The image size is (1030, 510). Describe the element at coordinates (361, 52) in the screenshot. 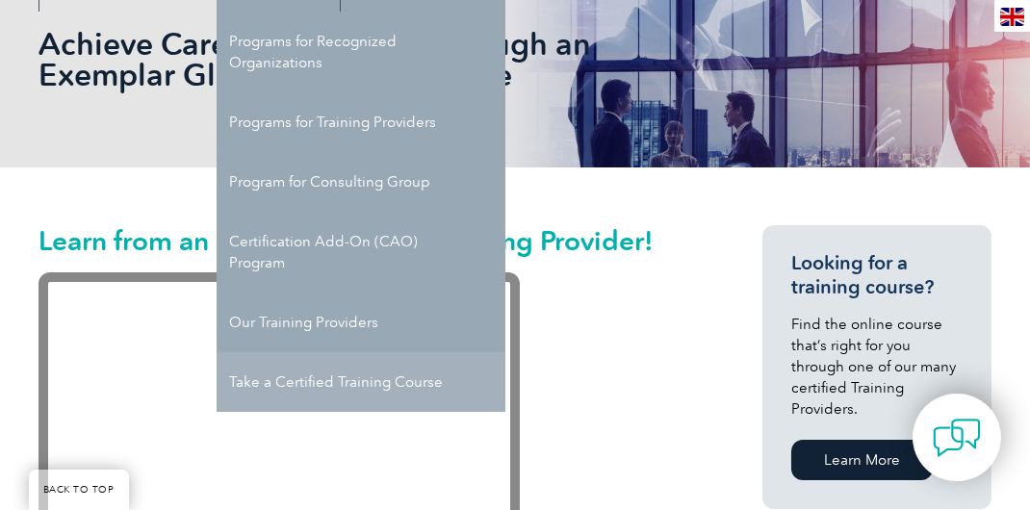

I see `a: Programs for Recognized Organizations` at that location.